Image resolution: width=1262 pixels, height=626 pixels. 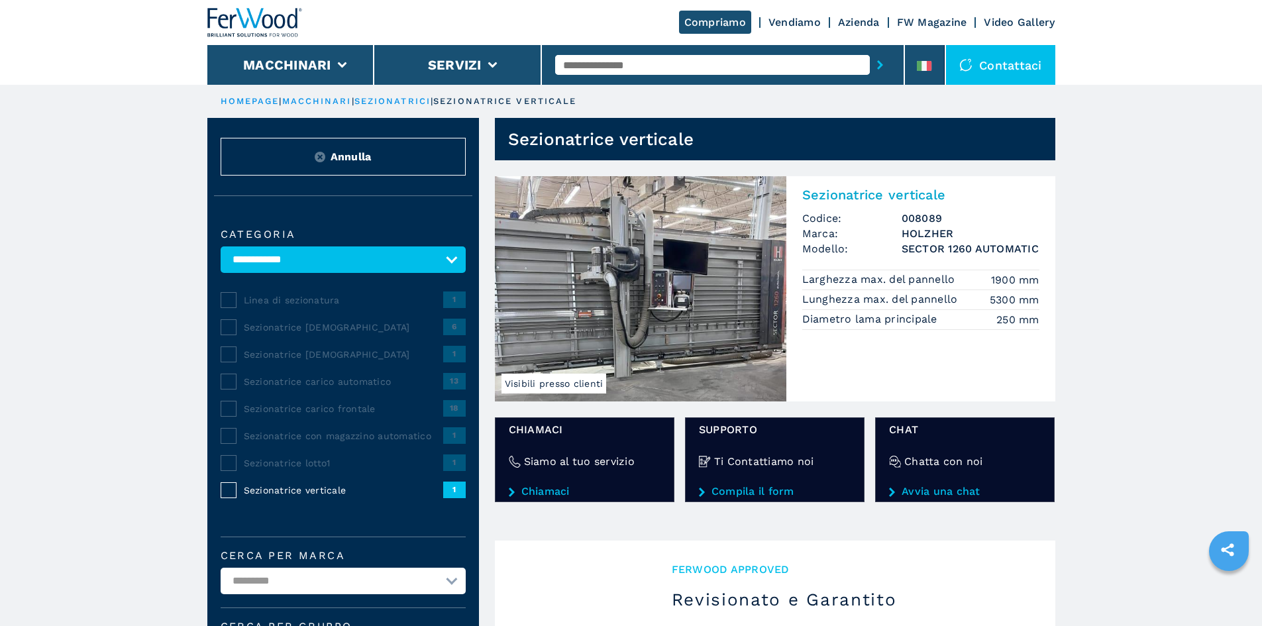 I want to click on h4: Siamo al tuo servizio, so click(x=579, y=461).